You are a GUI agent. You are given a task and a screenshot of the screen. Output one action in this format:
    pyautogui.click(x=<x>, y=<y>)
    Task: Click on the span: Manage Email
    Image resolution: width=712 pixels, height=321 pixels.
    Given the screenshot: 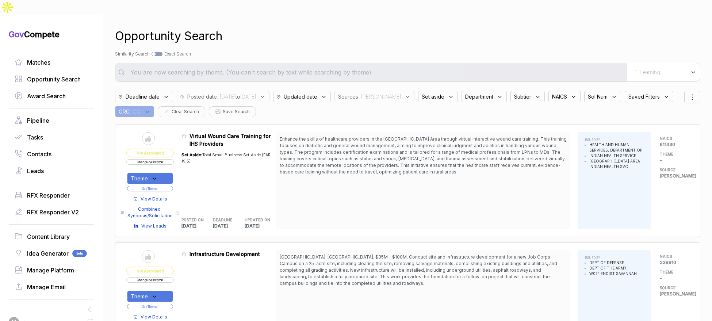 What is the action you would take?
    pyautogui.click(x=46, y=287)
    